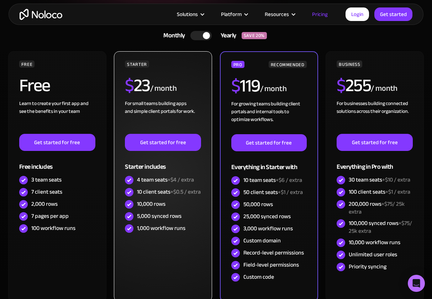 Image resolution: width=432 pixels, height=299 pixels. I want to click on a: Get started, so click(393, 14).